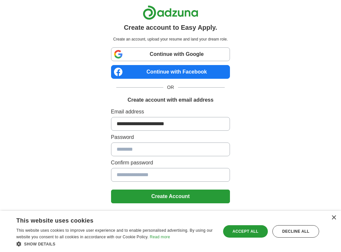 Image resolution: width=341 pixels, height=252 pixels. What do you see at coordinates (114, 233) in the screenshot?
I see `span: This website uses cookies to improve user experience and to enable personalised advertising. By u...` at bounding box center [114, 233].